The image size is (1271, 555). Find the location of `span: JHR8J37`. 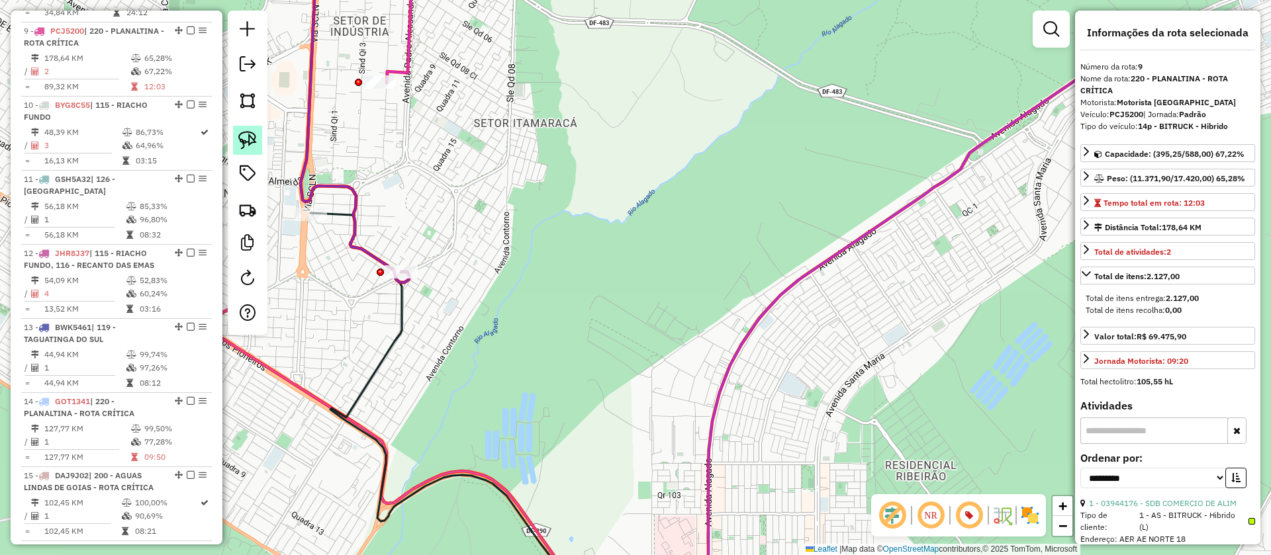

span: JHR8J37 is located at coordinates (72, 253).